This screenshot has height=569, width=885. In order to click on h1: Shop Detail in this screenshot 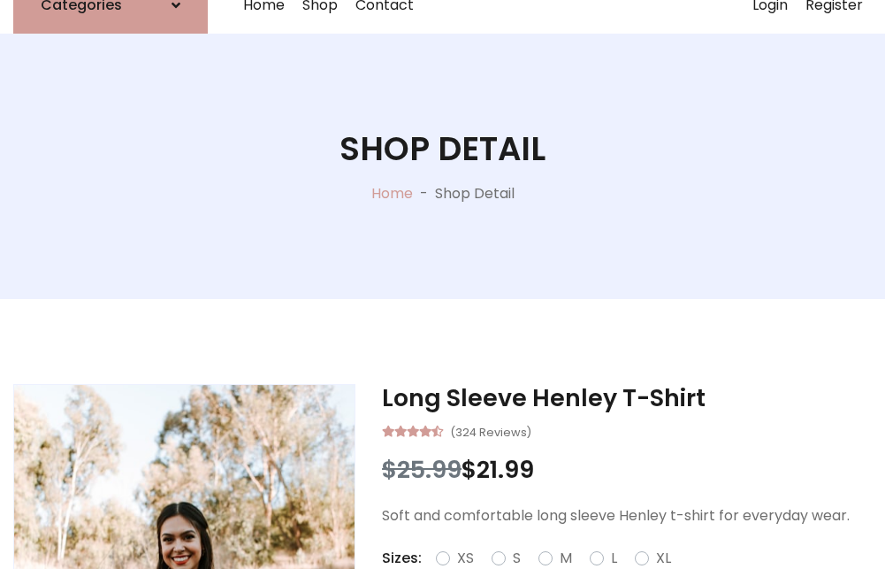, I will do `click(442, 149)`.